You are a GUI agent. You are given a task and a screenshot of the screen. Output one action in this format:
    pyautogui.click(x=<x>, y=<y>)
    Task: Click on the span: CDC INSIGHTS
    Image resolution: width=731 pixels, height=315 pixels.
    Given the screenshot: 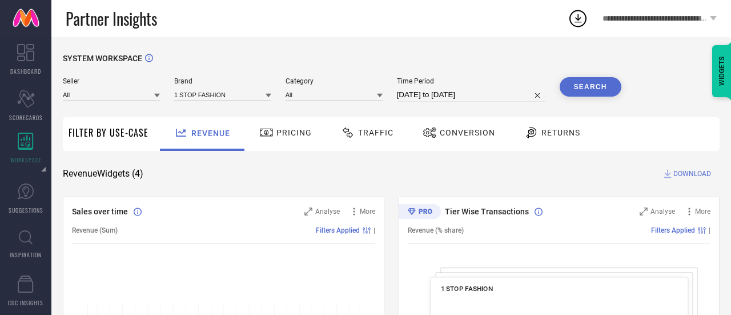 What is the action you would take?
    pyautogui.click(x=26, y=302)
    